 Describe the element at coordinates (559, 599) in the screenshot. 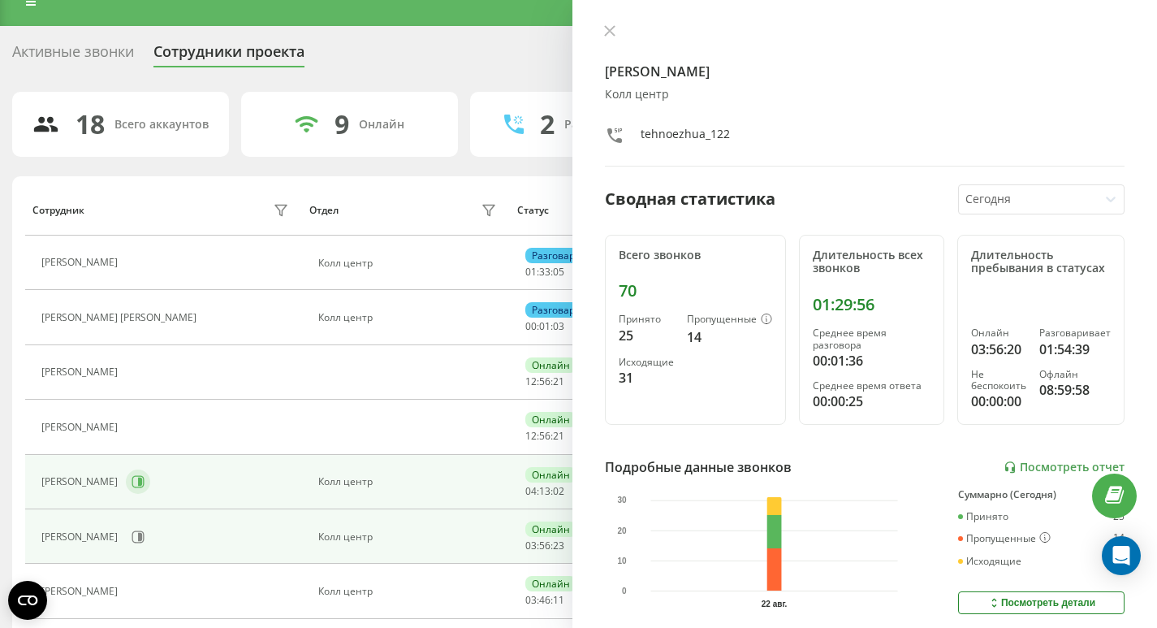

I see `span: 11` at that location.